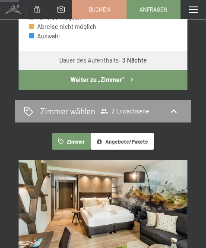 This screenshot has height=248, width=206. Describe the element at coordinates (67, 111) in the screenshot. I see `h2: Zimmer wählen` at that location.